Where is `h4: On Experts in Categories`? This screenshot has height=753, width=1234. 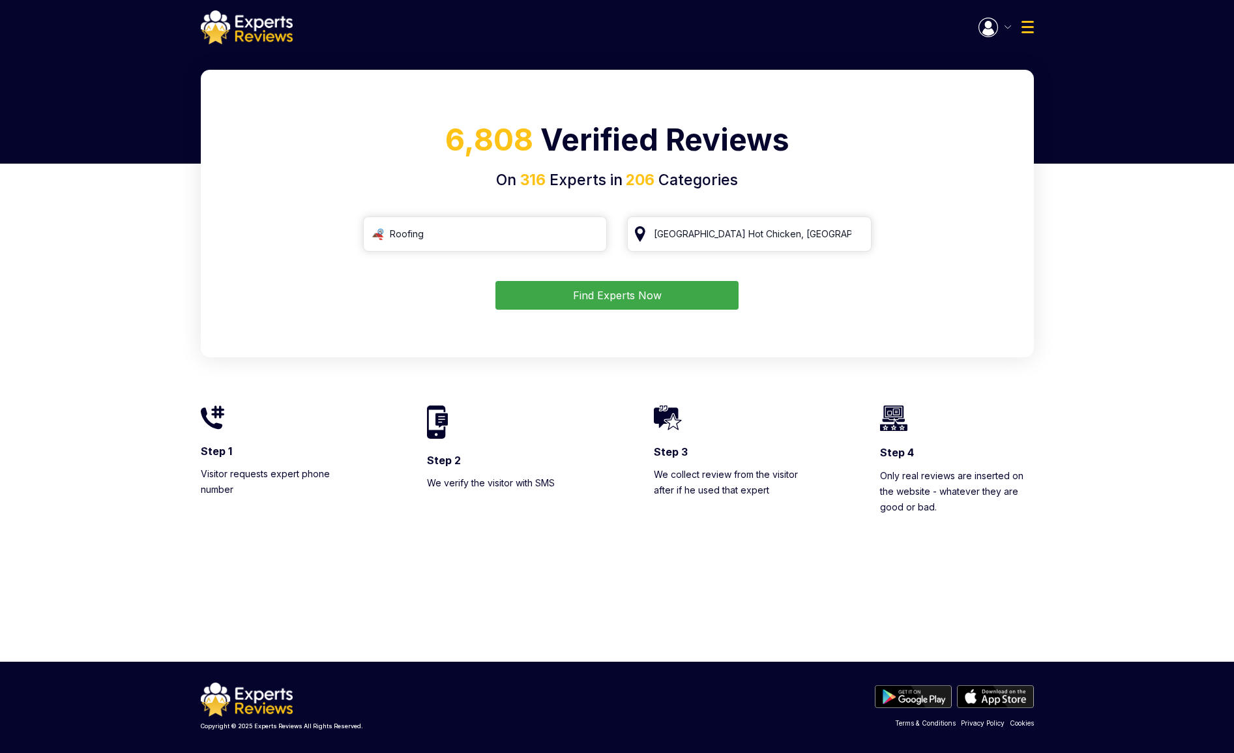 h4: On Experts in Categories is located at coordinates (617, 180).